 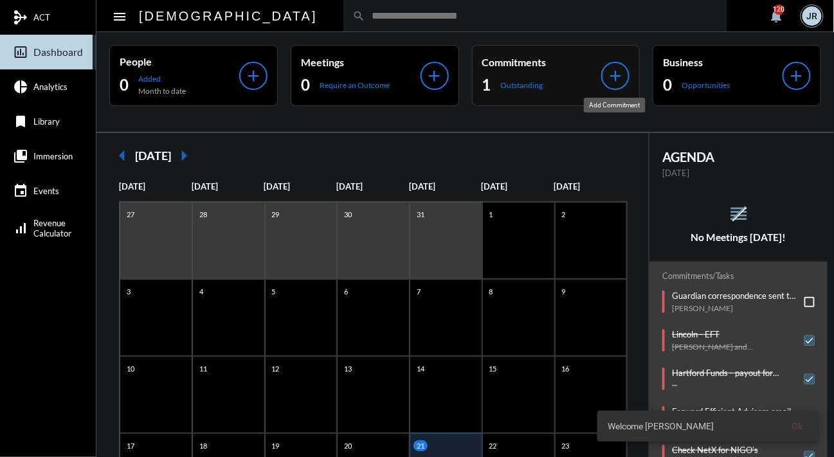 What do you see at coordinates (203, 446) in the screenshot?
I see `p: 18` at bounding box center [203, 446].